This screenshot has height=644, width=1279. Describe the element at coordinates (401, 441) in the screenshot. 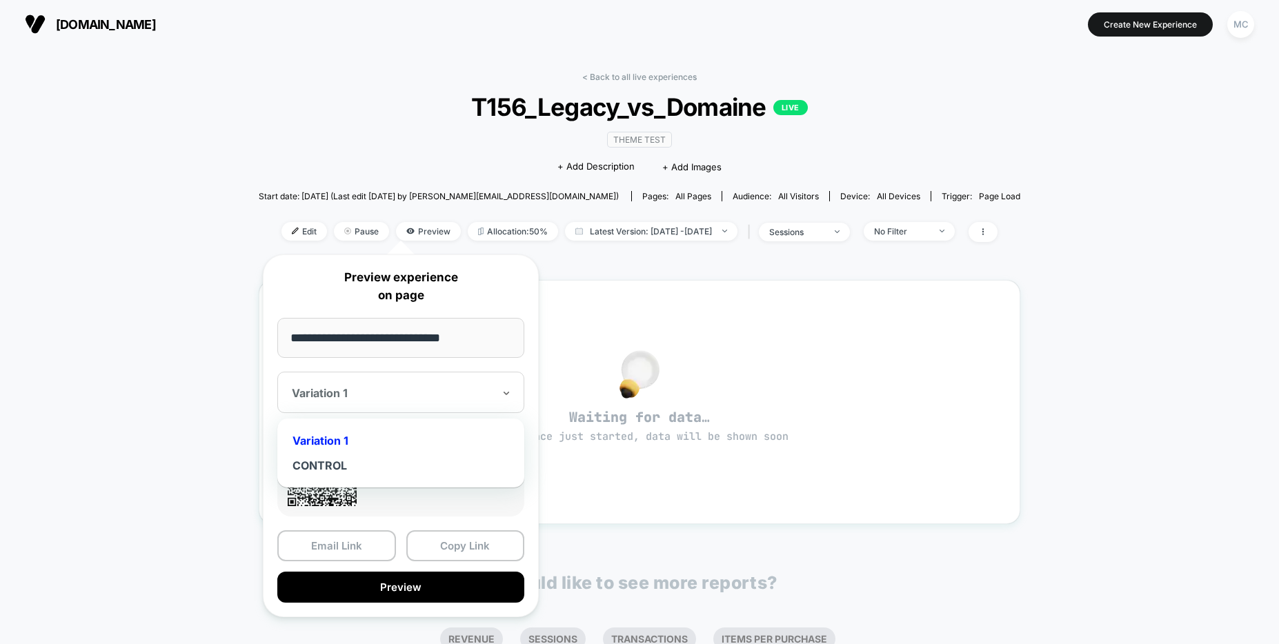

I see `div: Variation 1` at that location.